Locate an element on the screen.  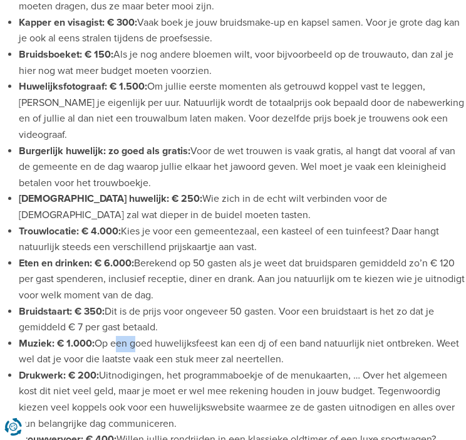
li: Als je nog andere bloemen wilt, voor bijvoorbeeld op de trouwauto, dan zal je hier nog wat meer b... is located at coordinates (242, 63).